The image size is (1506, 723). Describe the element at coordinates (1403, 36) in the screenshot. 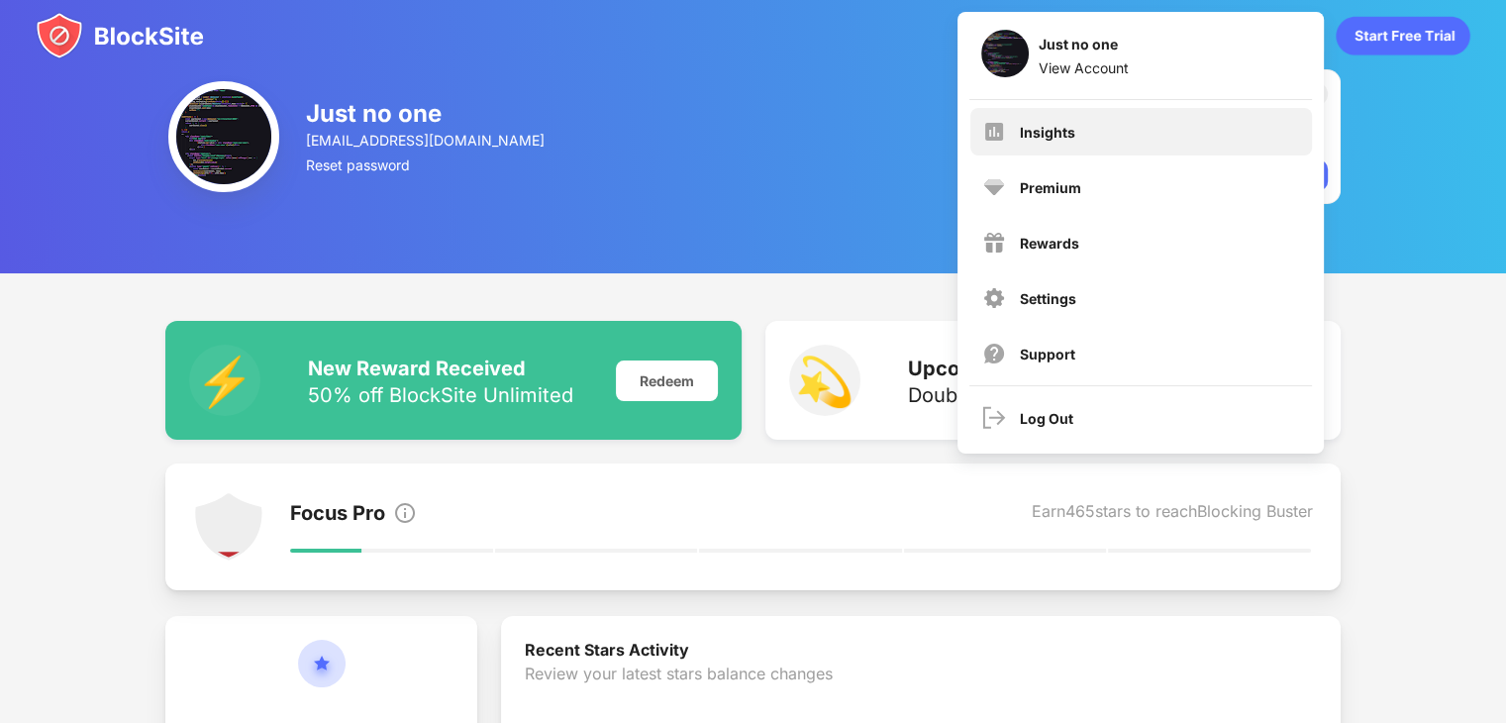

I see `div: animation` at that location.